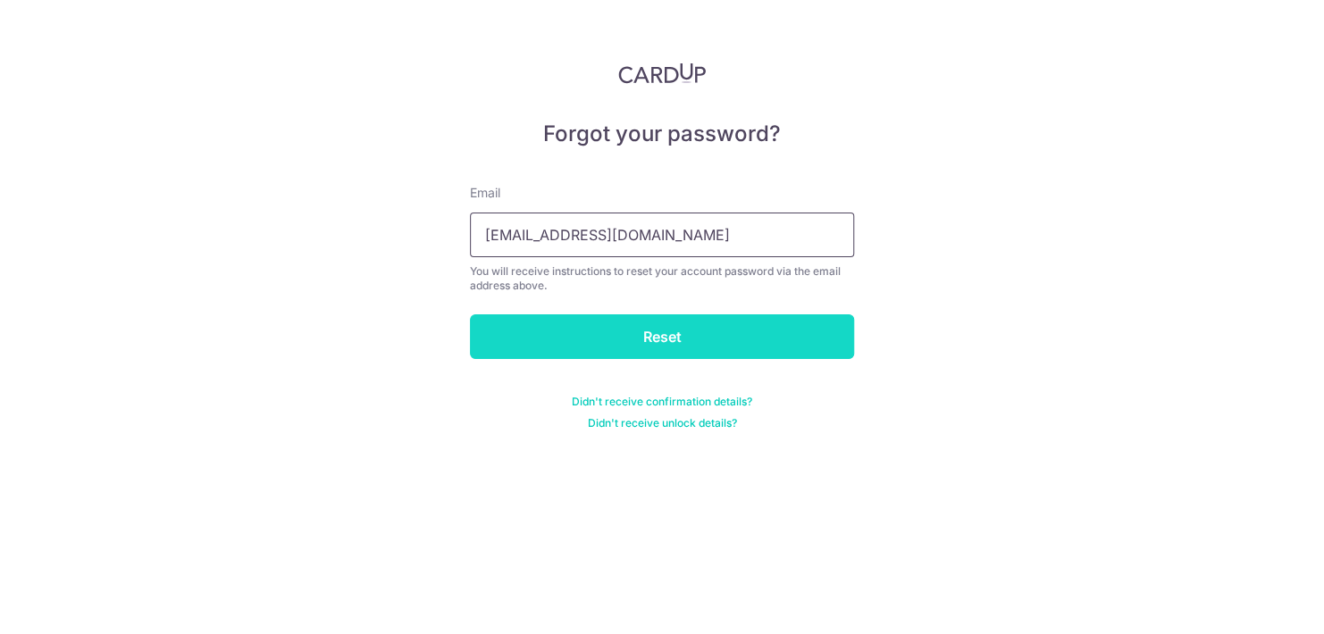  What do you see at coordinates (662, 337) in the screenshot?
I see `input: Reset` at bounding box center [662, 337].